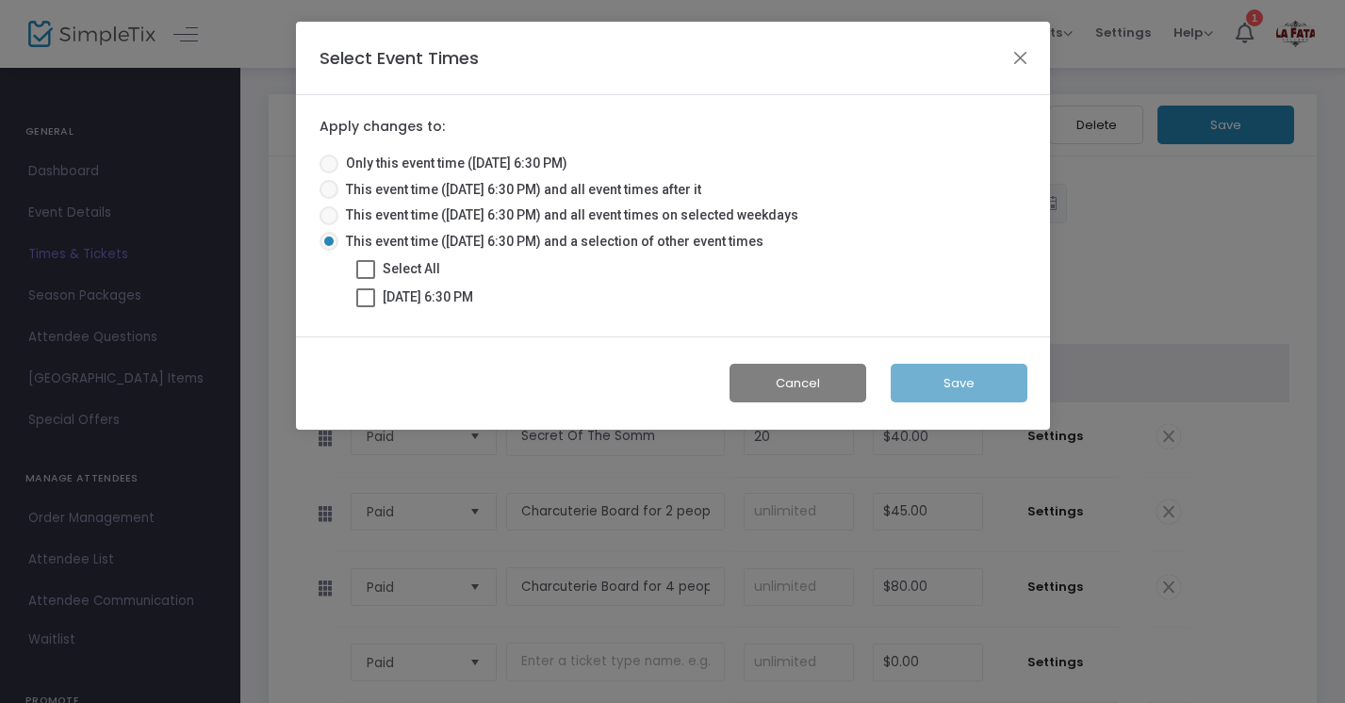 The image size is (1345, 703). Describe the element at coordinates (399, 58) in the screenshot. I see `h4: Select Event Times` at that location.